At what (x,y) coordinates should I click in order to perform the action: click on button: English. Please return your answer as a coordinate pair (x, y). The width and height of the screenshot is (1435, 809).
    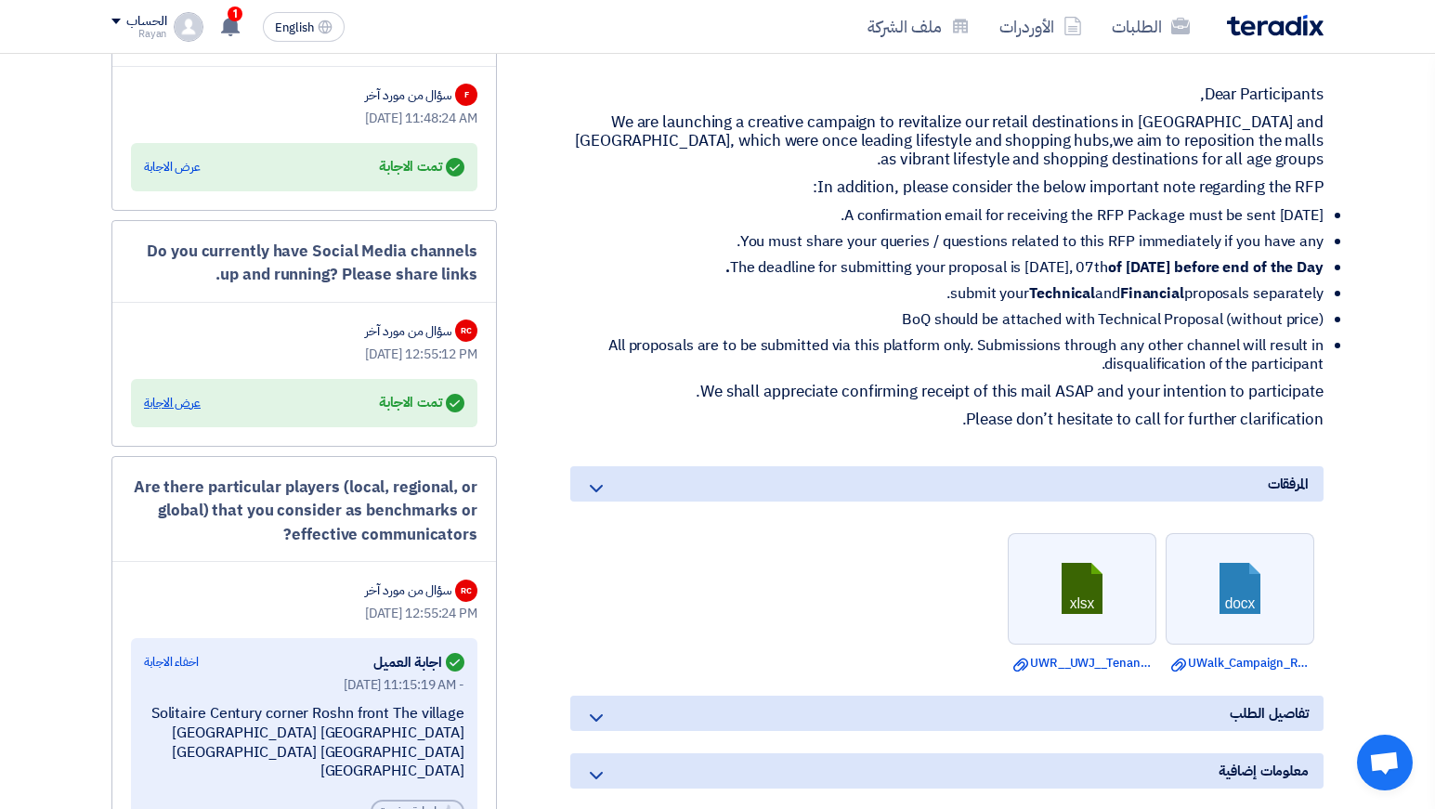
    Looking at the image, I should click on (304, 27).